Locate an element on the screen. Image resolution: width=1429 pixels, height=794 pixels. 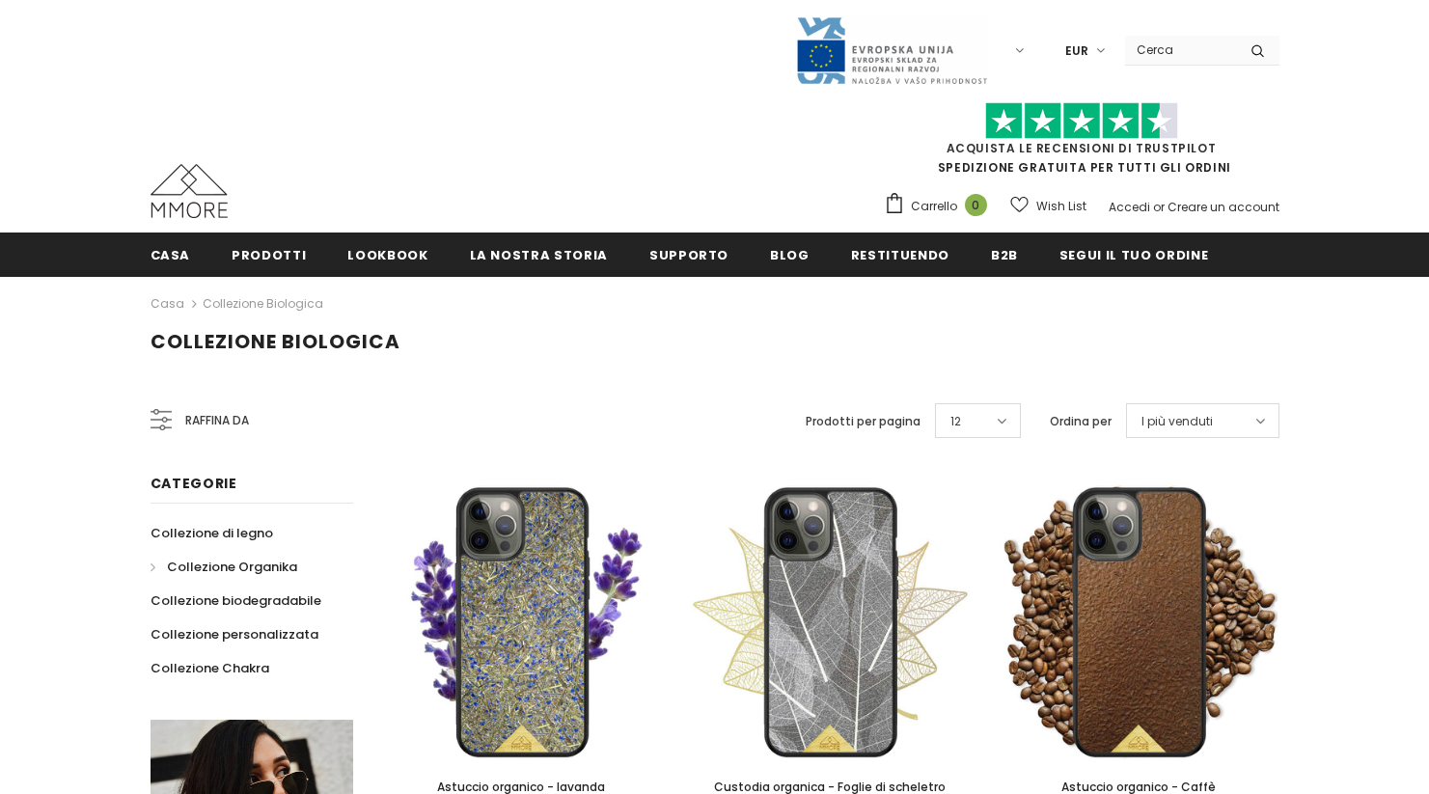
span: 0 is located at coordinates (975, 205).